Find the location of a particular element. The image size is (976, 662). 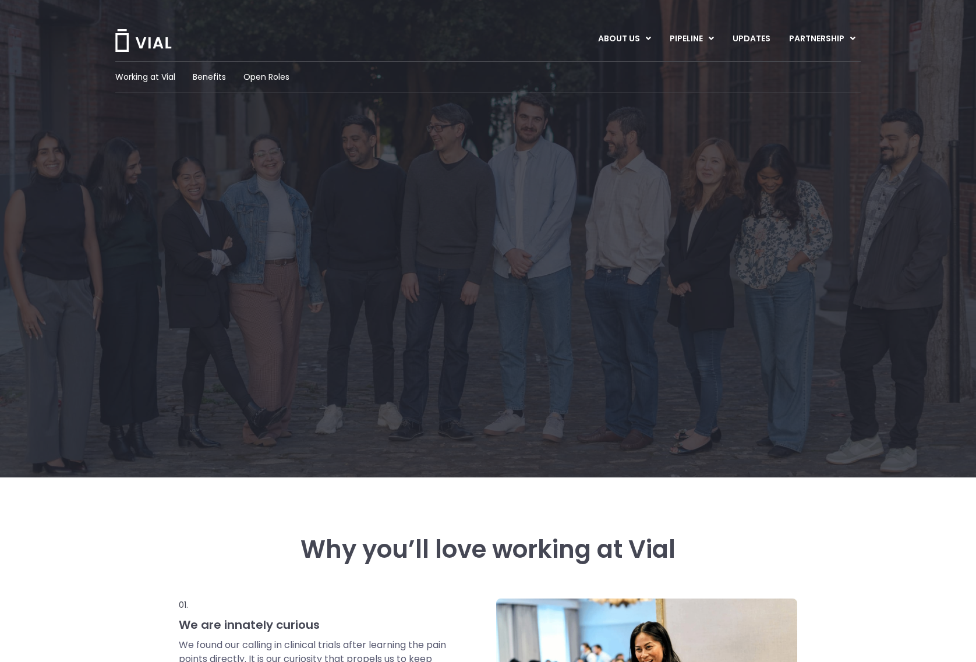

a: ABOUT USMenu Toggle is located at coordinates (624, 39).